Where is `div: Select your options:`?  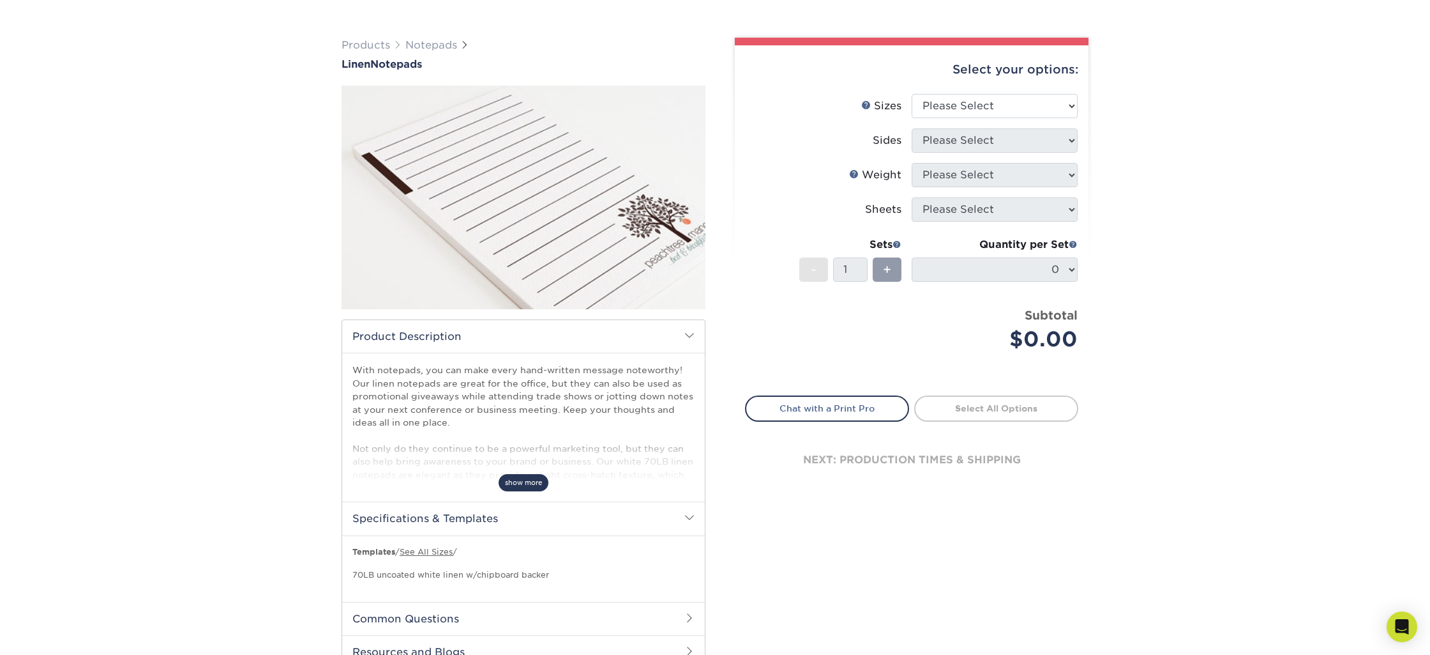 div: Select your options: is located at coordinates (912, 70).